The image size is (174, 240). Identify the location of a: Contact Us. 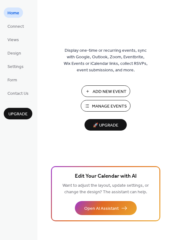
(18, 93).